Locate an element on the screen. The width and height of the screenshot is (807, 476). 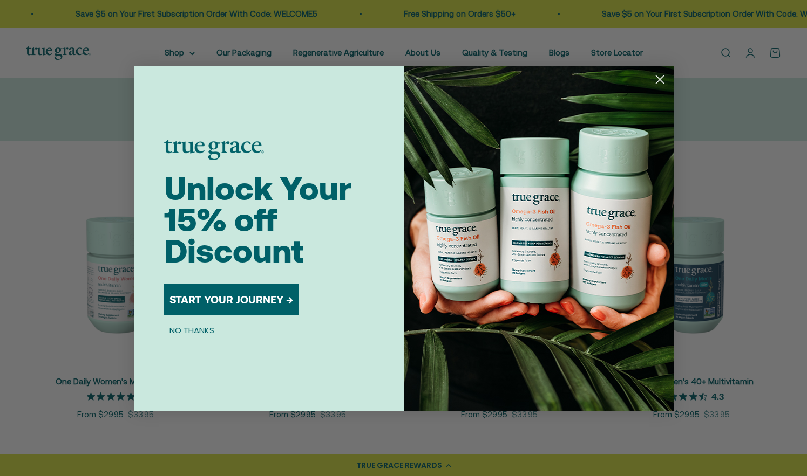
span: Unlock Your 15% off Discount is located at coordinates (257, 220).